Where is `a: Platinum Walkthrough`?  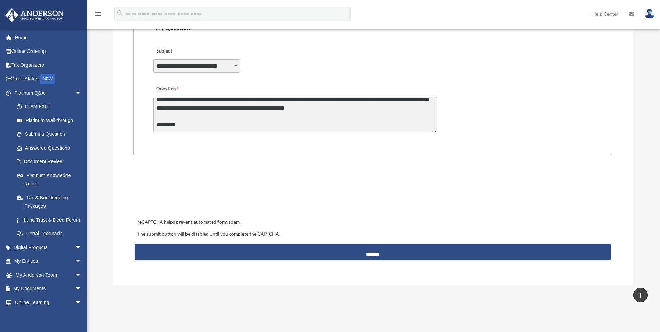 a: Platinum Walkthrough is located at coordinates (51, 120).